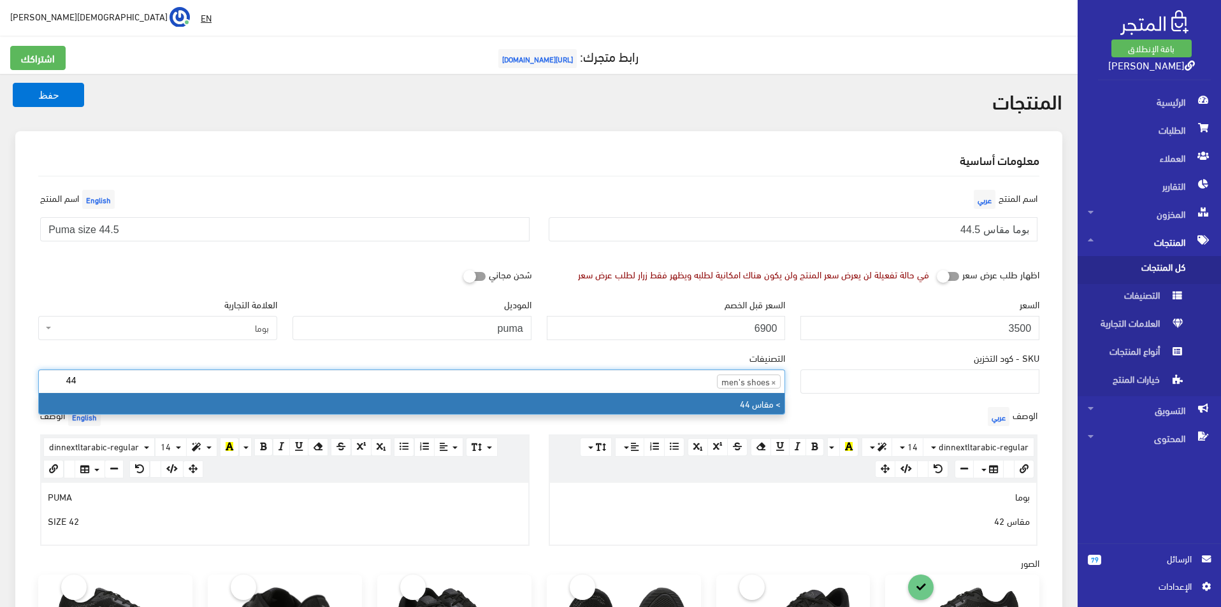  I want to click on label: اظهار طلب عرض سعر, so click(1000, 274).